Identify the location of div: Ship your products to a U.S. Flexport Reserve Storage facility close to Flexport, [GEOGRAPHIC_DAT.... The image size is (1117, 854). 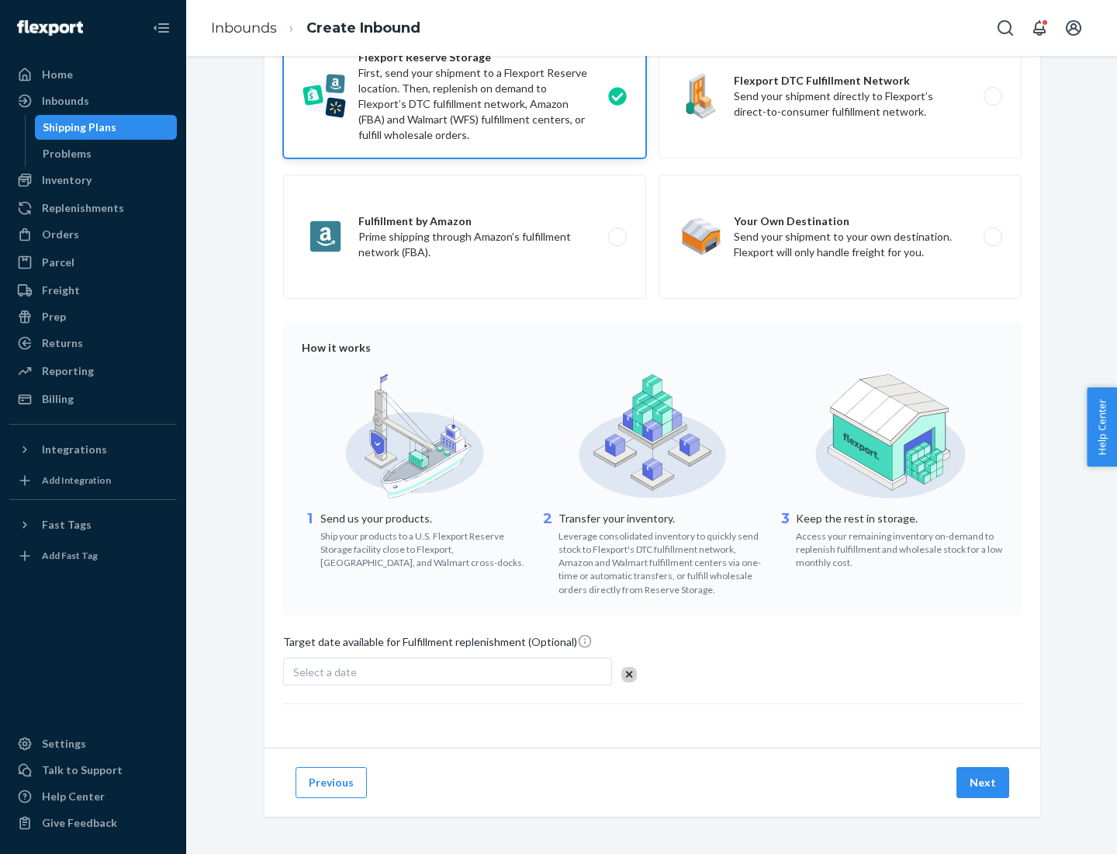
(424, 547).